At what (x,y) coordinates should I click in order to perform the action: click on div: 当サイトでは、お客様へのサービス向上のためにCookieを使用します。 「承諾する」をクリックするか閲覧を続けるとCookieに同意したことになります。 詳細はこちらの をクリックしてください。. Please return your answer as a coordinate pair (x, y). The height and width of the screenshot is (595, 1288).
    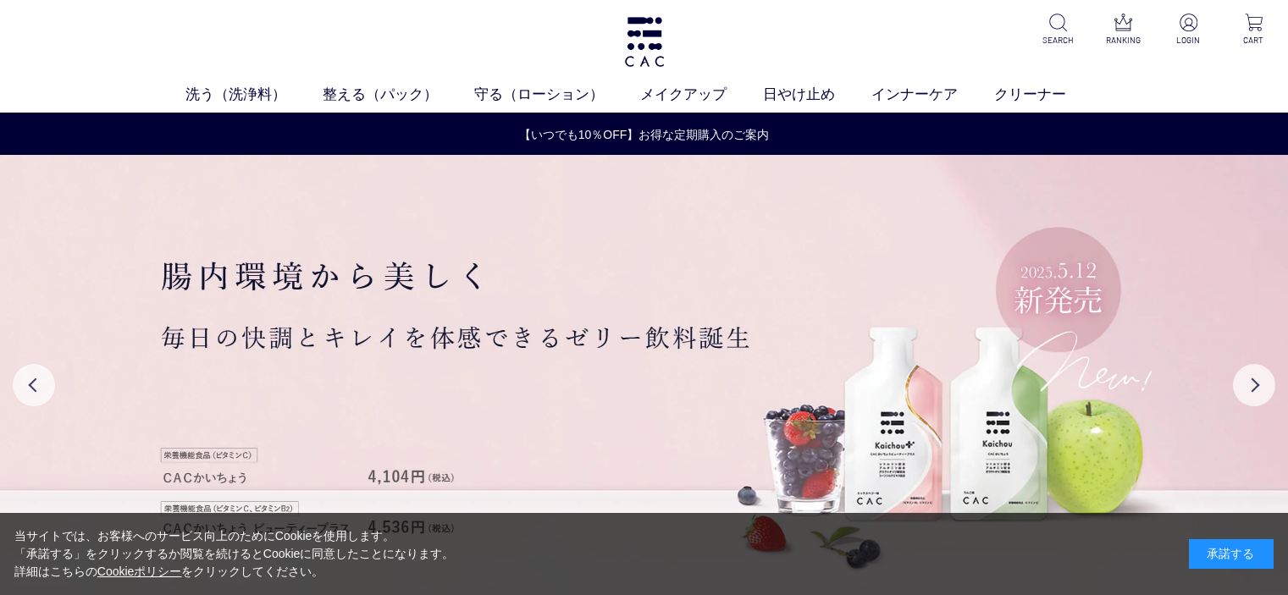
    Looking at the image, I should click on (235, 554).